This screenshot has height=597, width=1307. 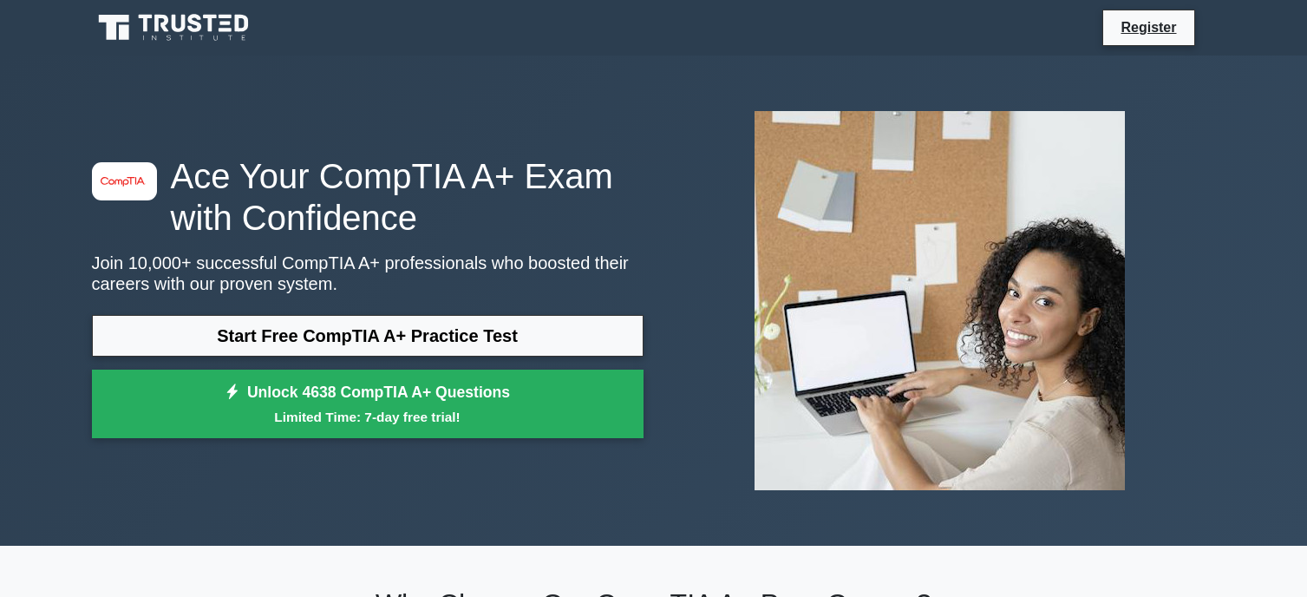 What do you see at coordinates (368, 336) in the screenshot?
I see `a: Start Free CompTIA A+ Practice Test` at bounding box center [368, 336].